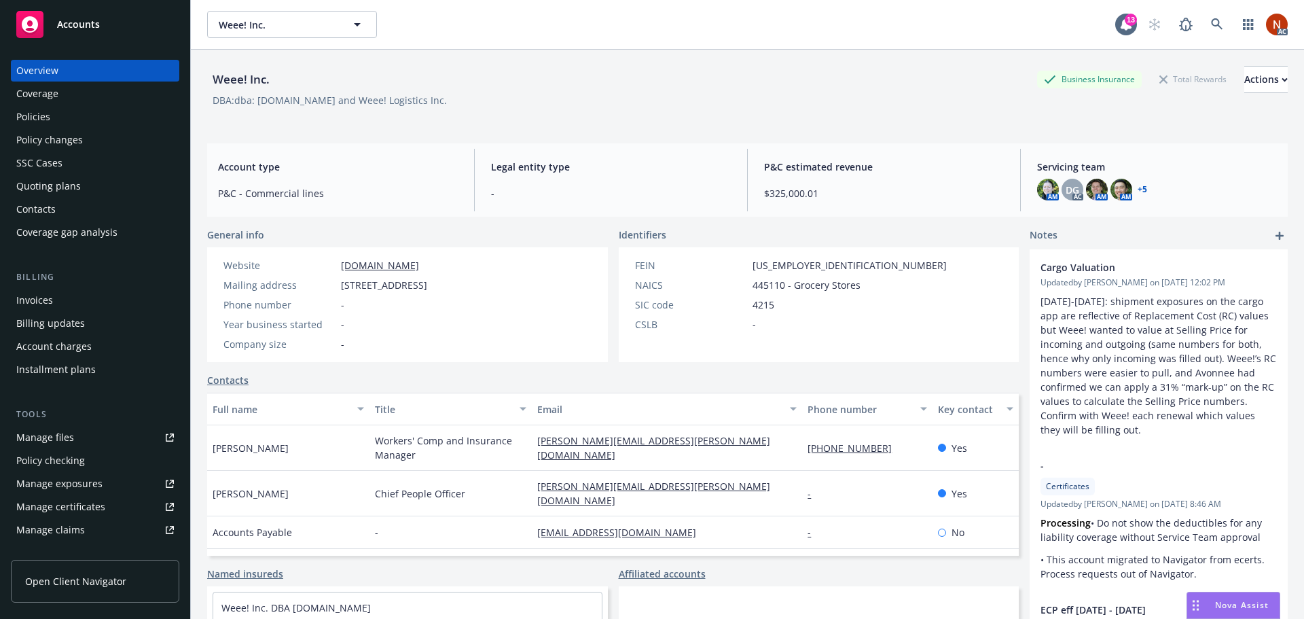 This screenshot has width=1304, height=619. What do you see at coordinates (95, 484) in the screenshot?
I see `span: Manage exposures` at bounding box center [95, 484].